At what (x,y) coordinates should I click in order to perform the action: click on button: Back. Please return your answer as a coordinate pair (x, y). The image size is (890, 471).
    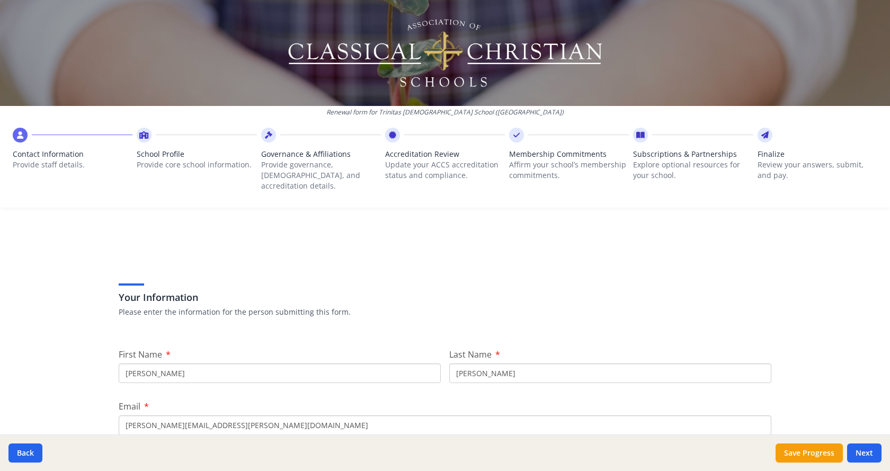
    Looking at the image, I should click on (25, 453).